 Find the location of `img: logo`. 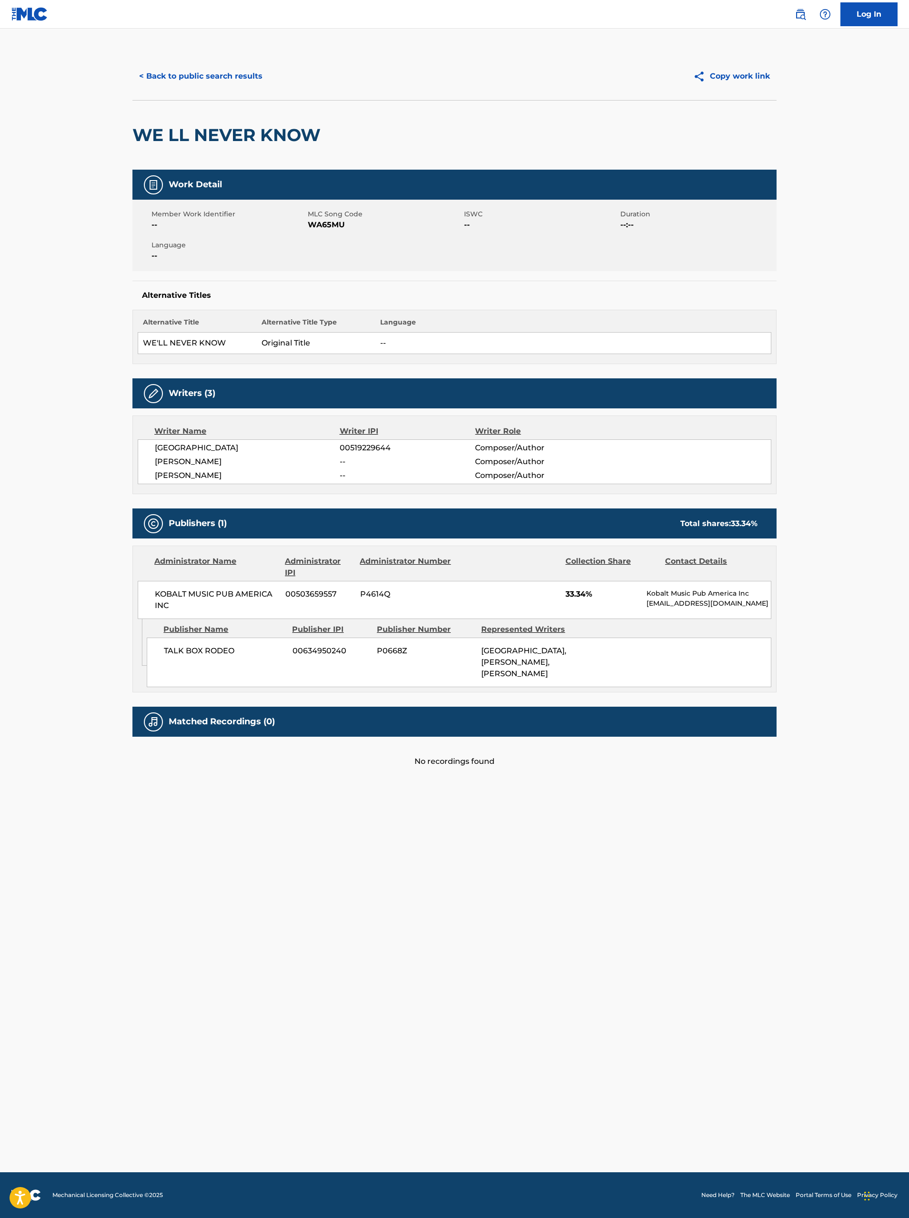

img: logo is located at coordinates (26, 1195).